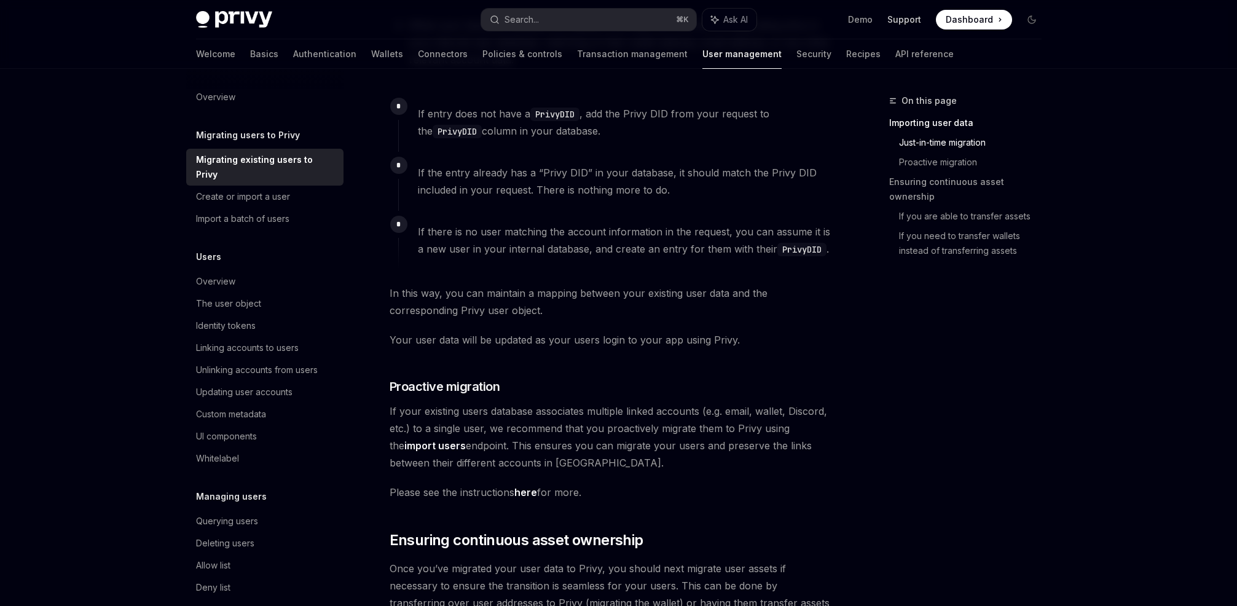 The height and width of the screenshot is (606, 1237). Describe the element at coordinates (227, 521) in the screenshot. I see `div: Querying users` at that location.